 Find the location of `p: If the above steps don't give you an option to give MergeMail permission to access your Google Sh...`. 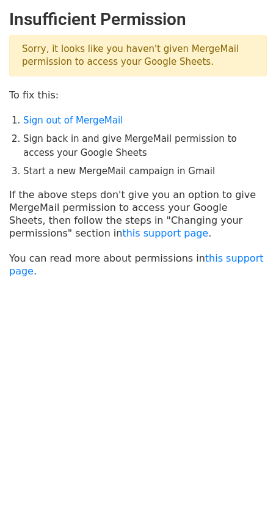

p: If the above steps don't give you an option to give MergeMail permission to access your Google Sh... is located at coordinates (138, 214).